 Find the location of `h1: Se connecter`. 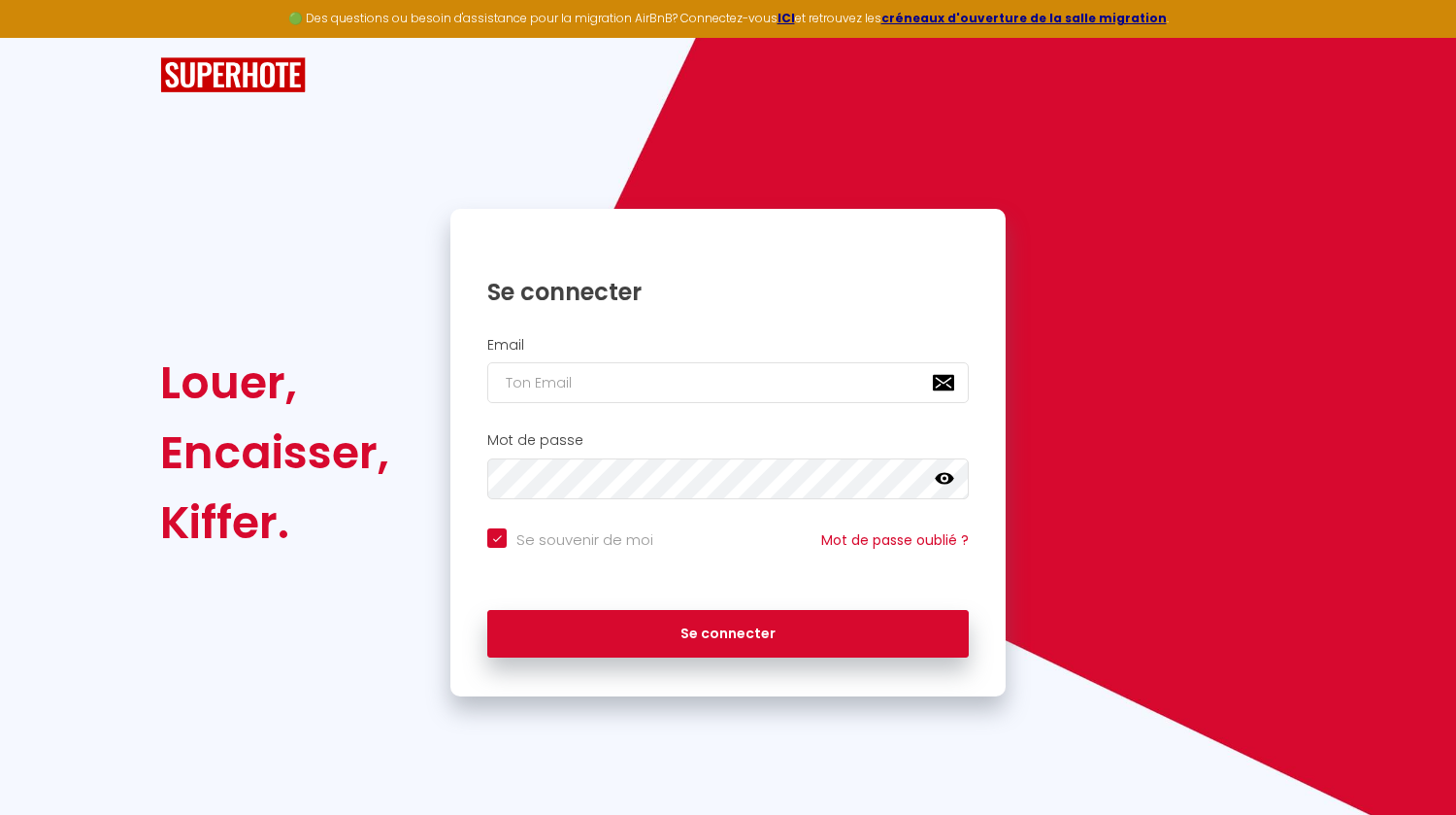

h1: Se connecter is located at coordinates (728, 292).